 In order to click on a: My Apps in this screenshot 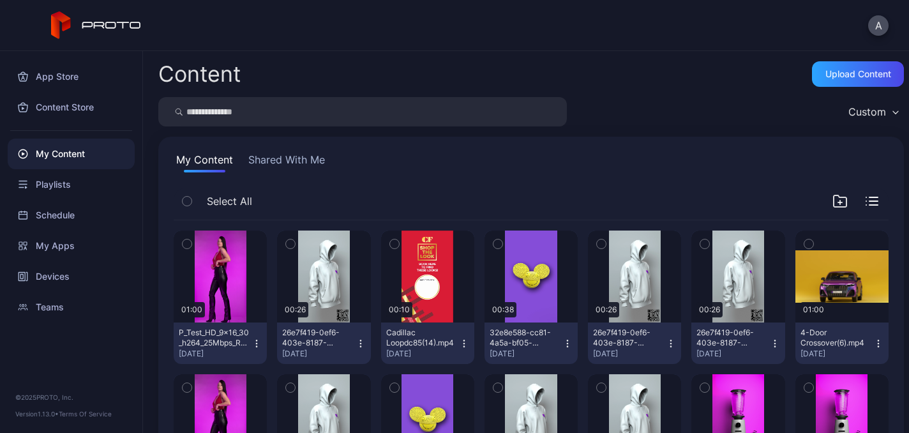, I will do `click(71, 246)`.